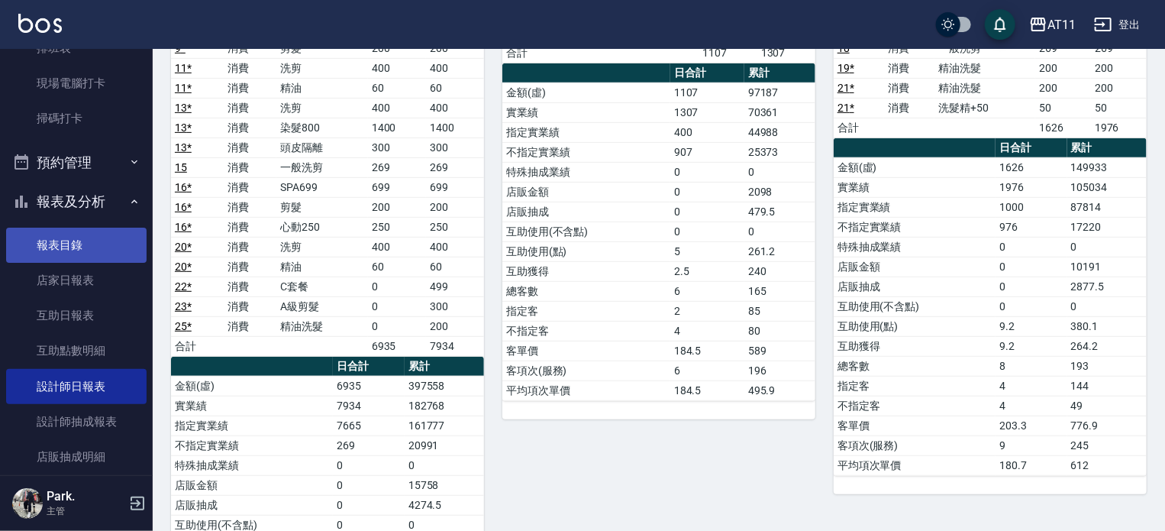 This screenshot has height=531, width=1165. Describe the element at coordinates (1032, 406) in the screenshot. I see `td: 4` at that location.